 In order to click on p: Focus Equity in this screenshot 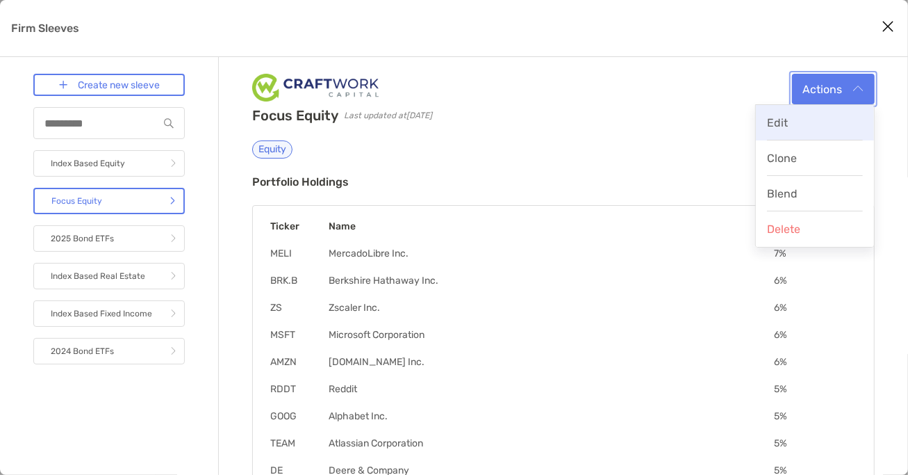, I will do `click(76, 201)`.